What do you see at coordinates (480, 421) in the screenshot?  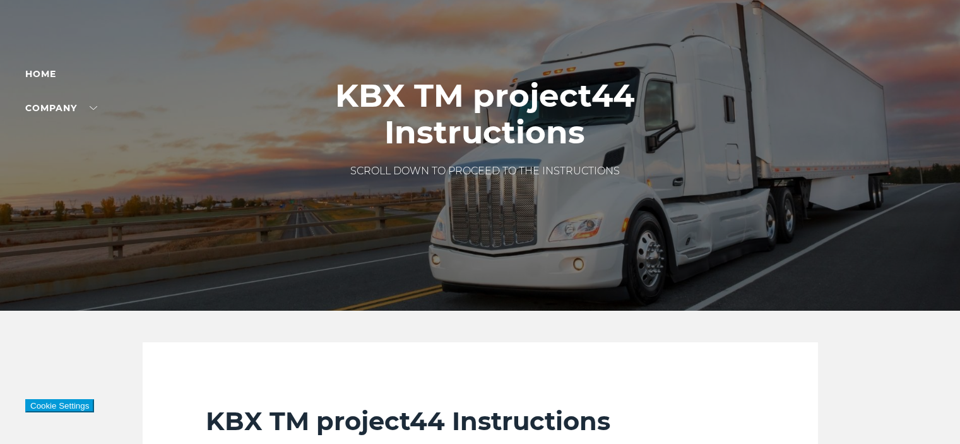 I see `h2: KBX TM project44 Instructions` at bounding box center [480, 421].